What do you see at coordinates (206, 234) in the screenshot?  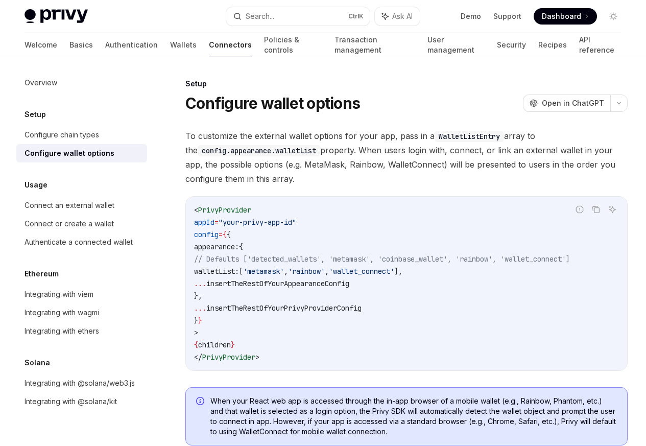 I see `span: config` at bounding box center [206, 234].